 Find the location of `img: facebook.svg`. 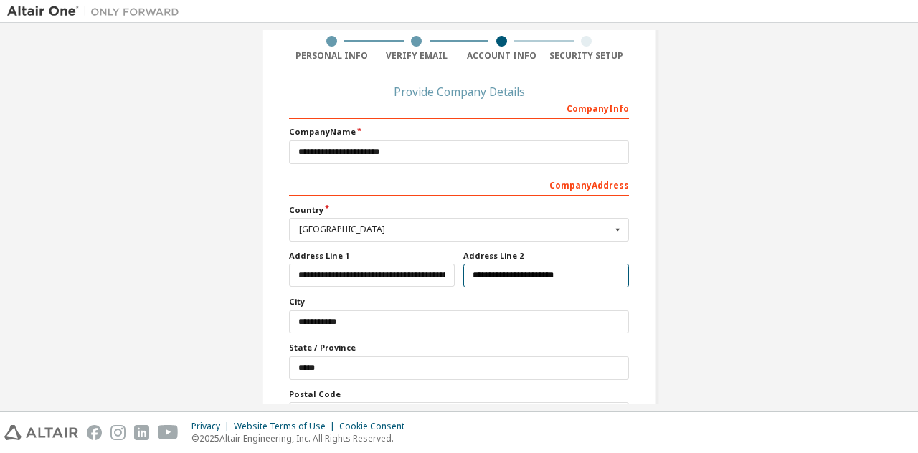

img: facebook.svg is located at coordinates (94, 433).